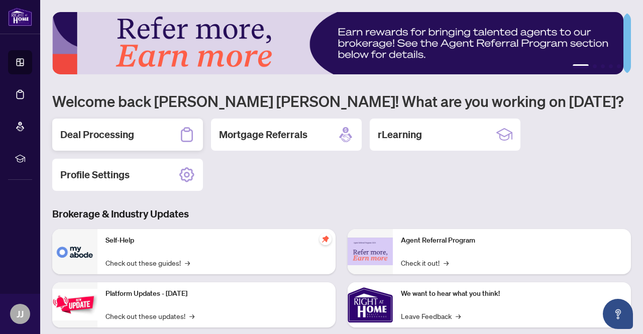 The image size is (643, 334). Describe the element at coordinates (603, 66) in the screenshot. I see `button: 3` at that location.